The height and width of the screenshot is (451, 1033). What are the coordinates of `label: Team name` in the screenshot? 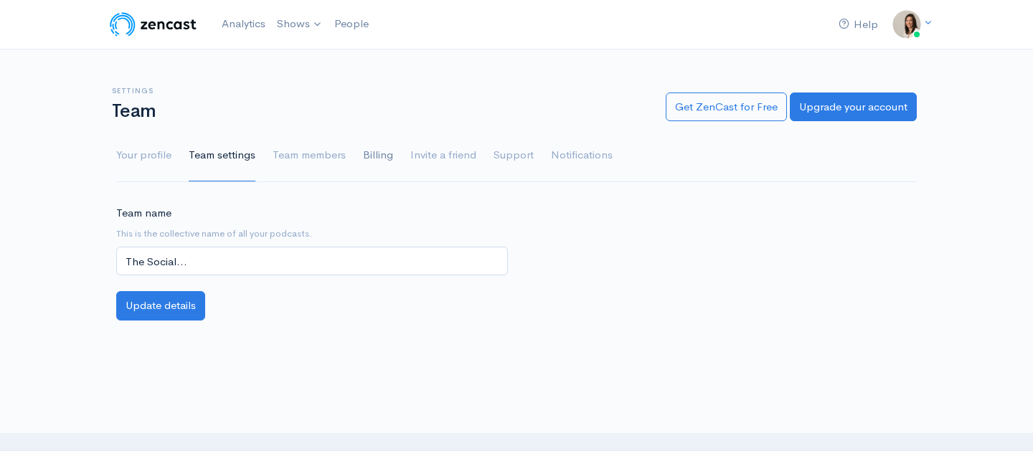 It's located at (143, 213).